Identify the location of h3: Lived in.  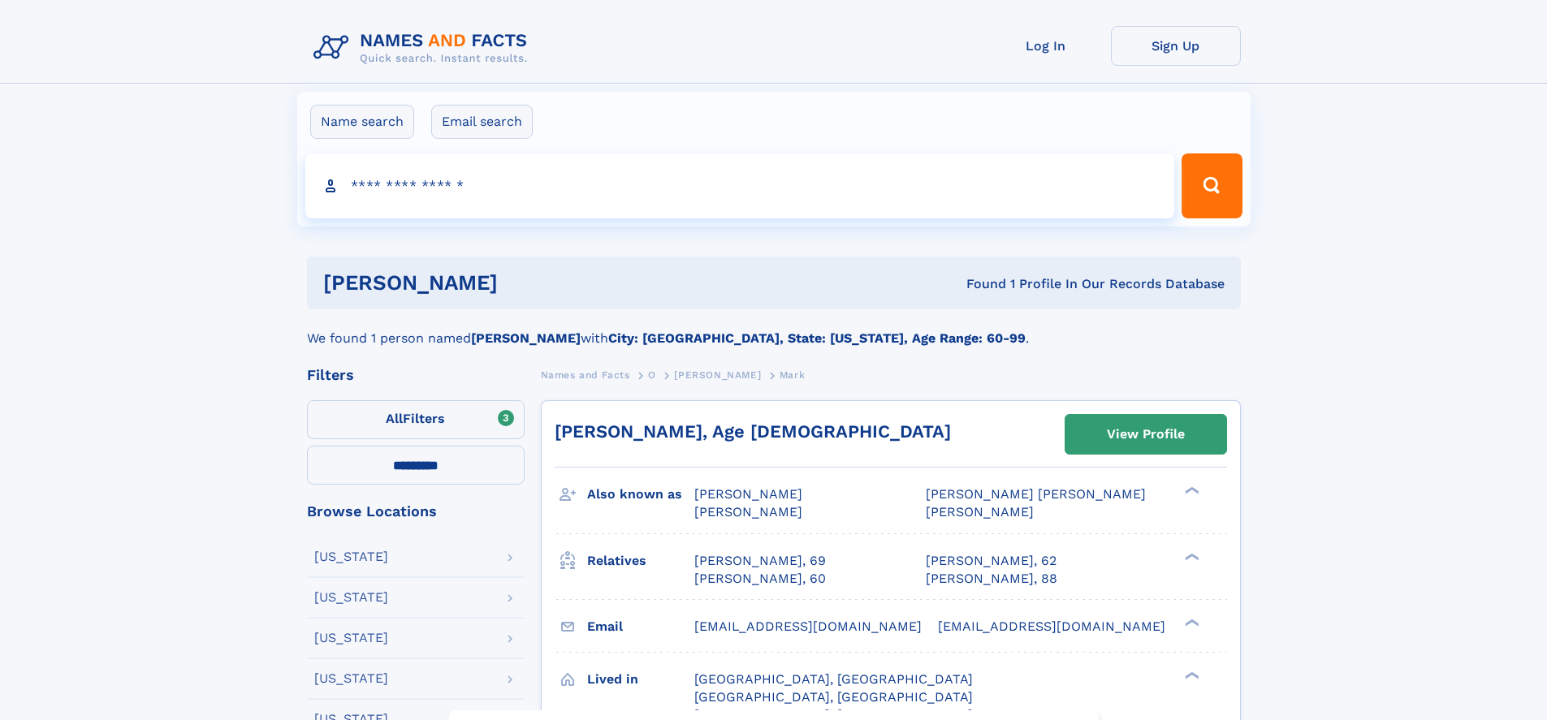
(641, 680).